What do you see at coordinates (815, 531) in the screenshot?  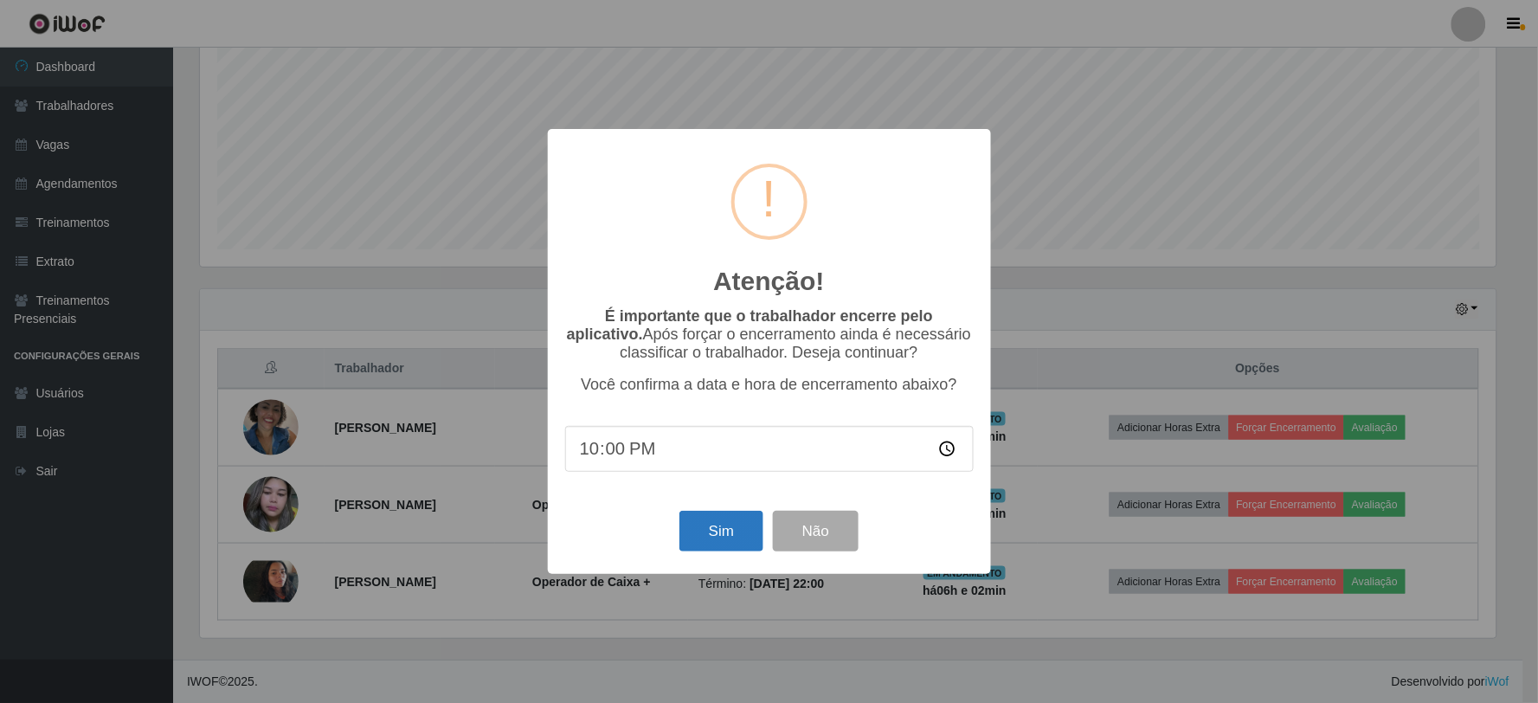 I see `button: Não` at bounding box center [815, 531].